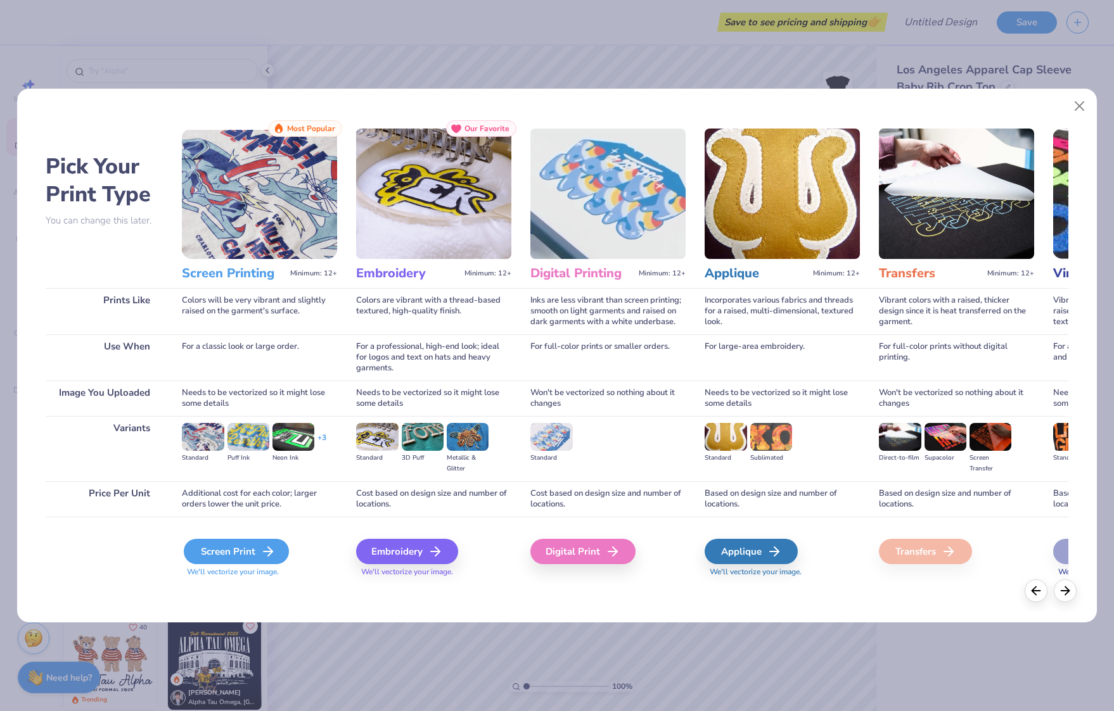  I want to click on div: Supacolor, so click(945, 458).